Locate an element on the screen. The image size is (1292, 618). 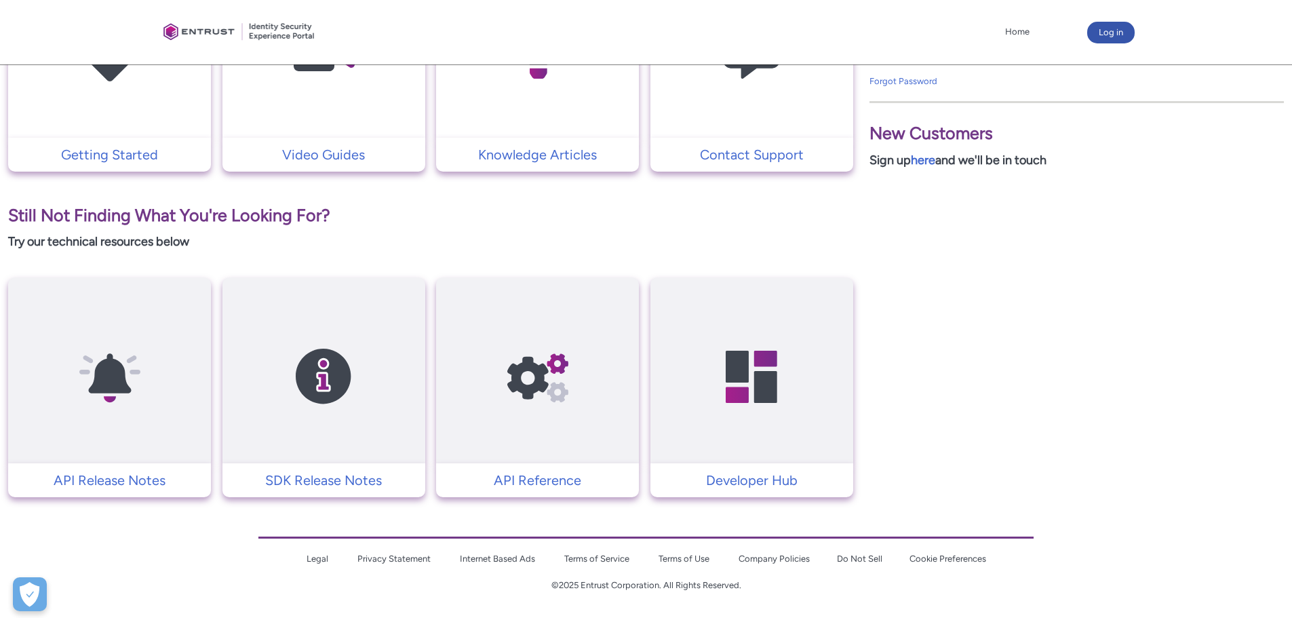
p: Getting Started is located at coordinates (109, 155).